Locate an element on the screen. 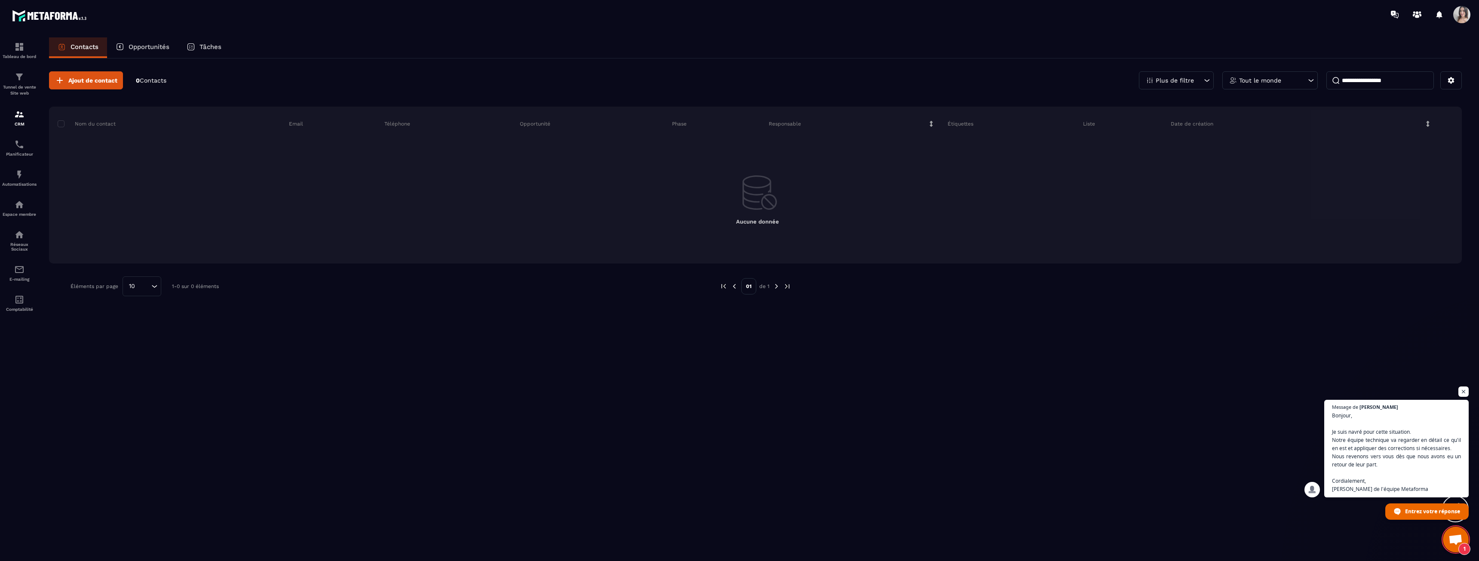 Image resolution: width=1479 pixels, height=561 pixels. span: Message de is located at coordinates (1345, 407).